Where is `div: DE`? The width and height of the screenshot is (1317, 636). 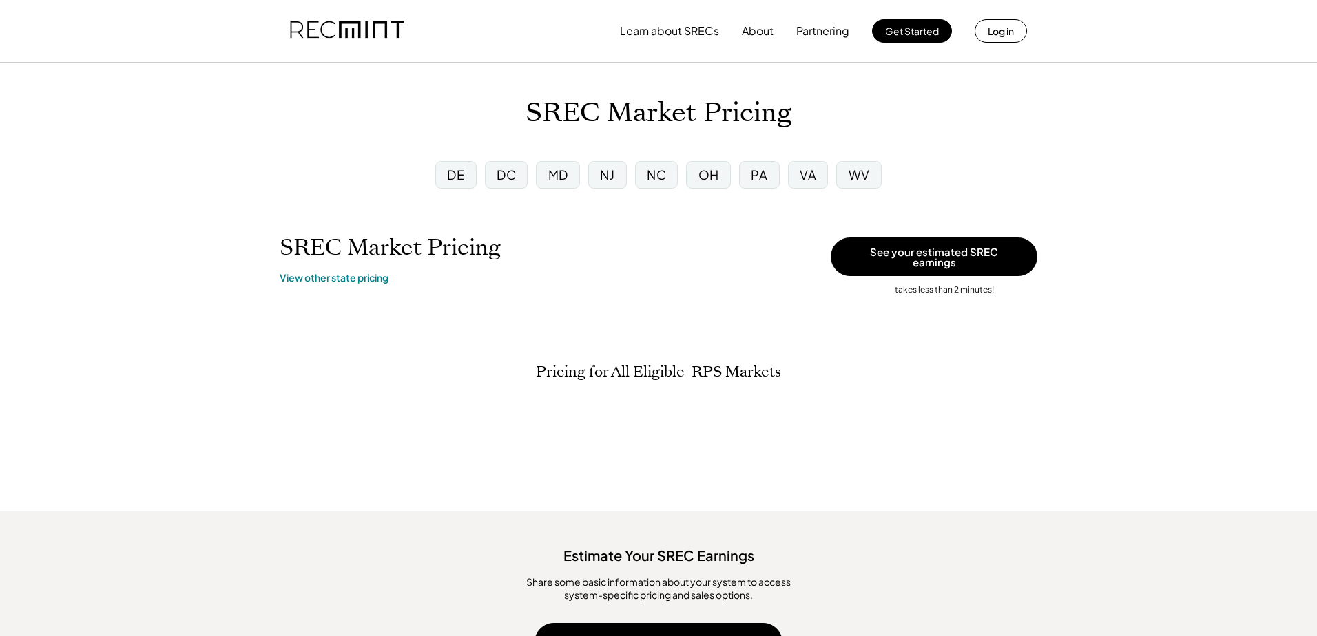 div: DE is located at coordinates (455, 174).